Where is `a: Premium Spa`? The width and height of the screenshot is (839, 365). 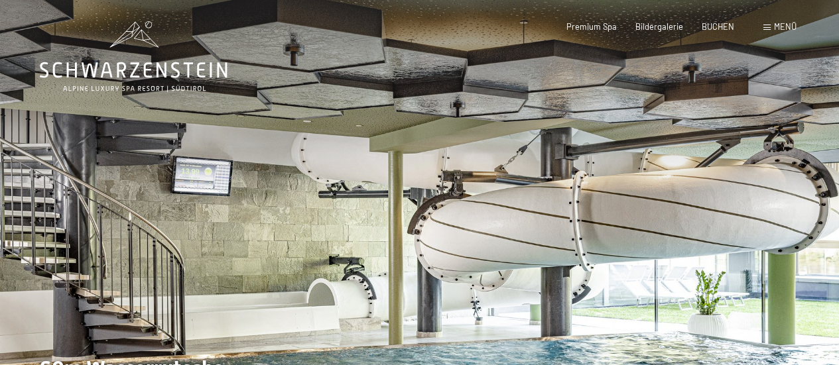
a: Premium Spa is located at coordinates (591, 27).